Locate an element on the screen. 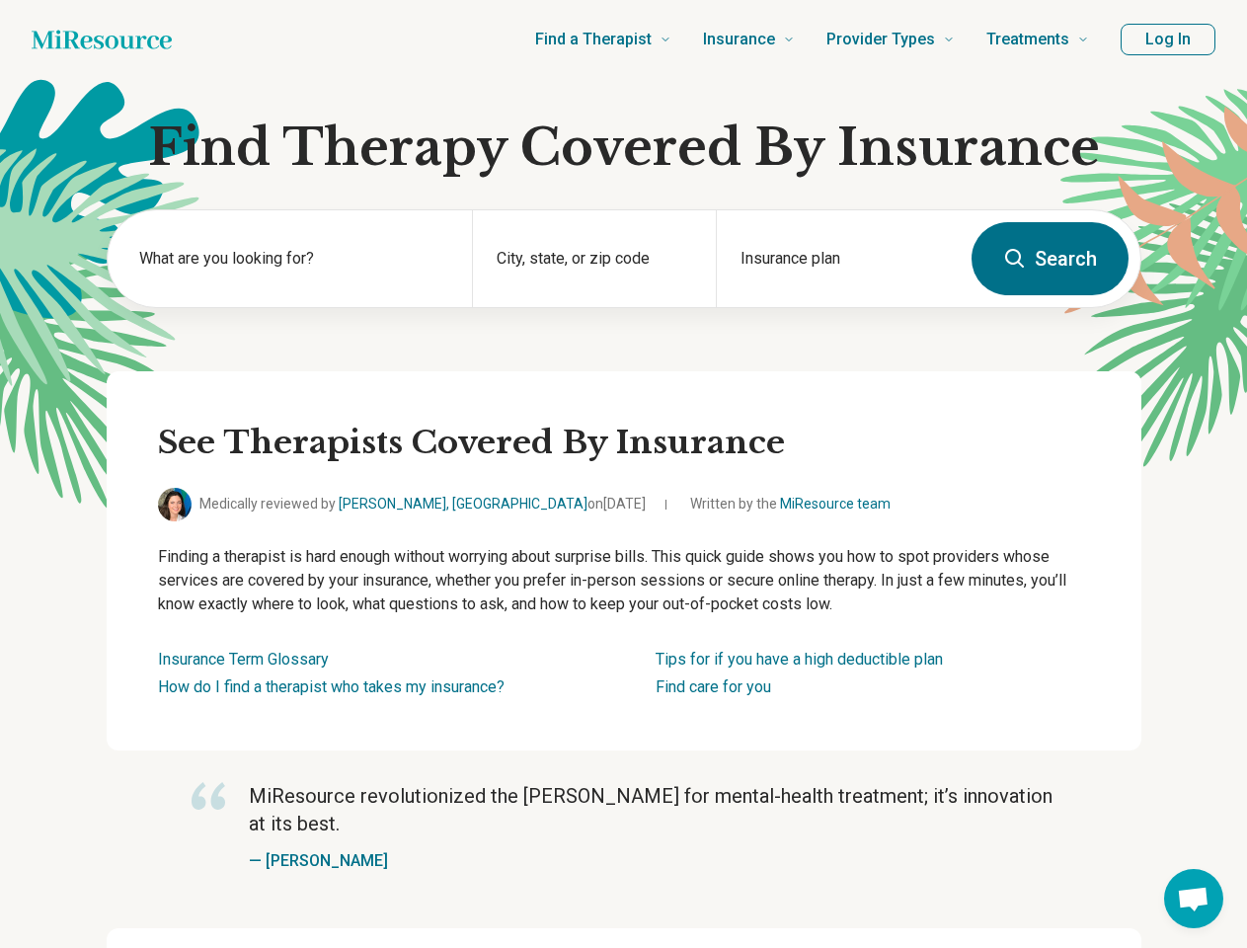 Image resolution: width=1247 pixels, height=948 pixels. a: How do I find a therapist who takes my insurance? is located at coordinates (331, 686).